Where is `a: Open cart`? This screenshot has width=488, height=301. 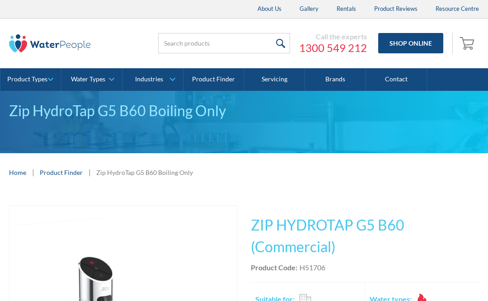
a: Open cart is located at coordinates (468, 43).